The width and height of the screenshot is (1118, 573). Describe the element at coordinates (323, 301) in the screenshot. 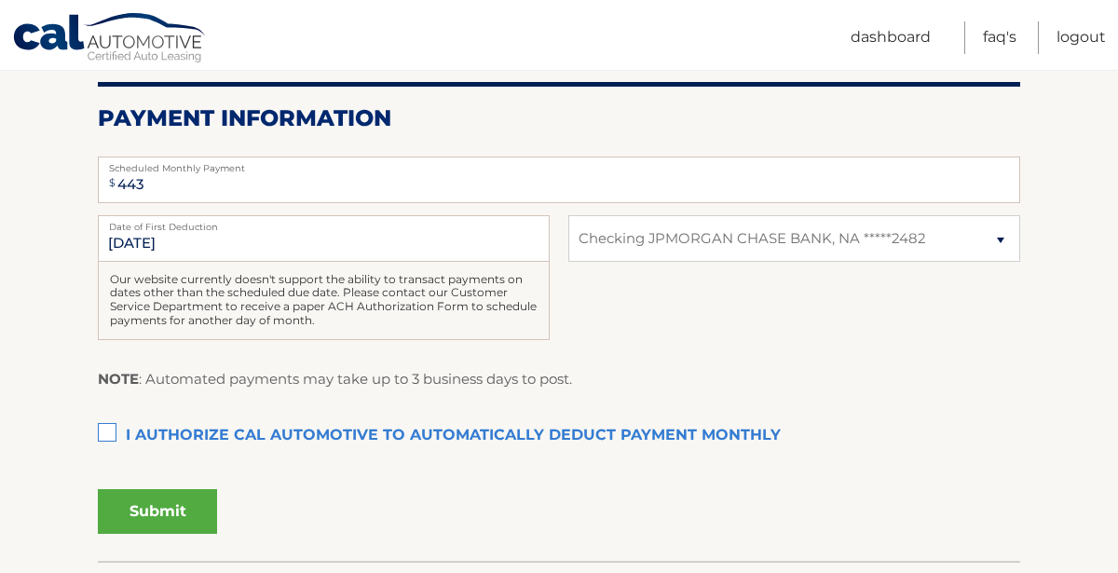

I see `div: Our website currently doesn't support the ability to transact payments on dates other than the sc...` at that location.